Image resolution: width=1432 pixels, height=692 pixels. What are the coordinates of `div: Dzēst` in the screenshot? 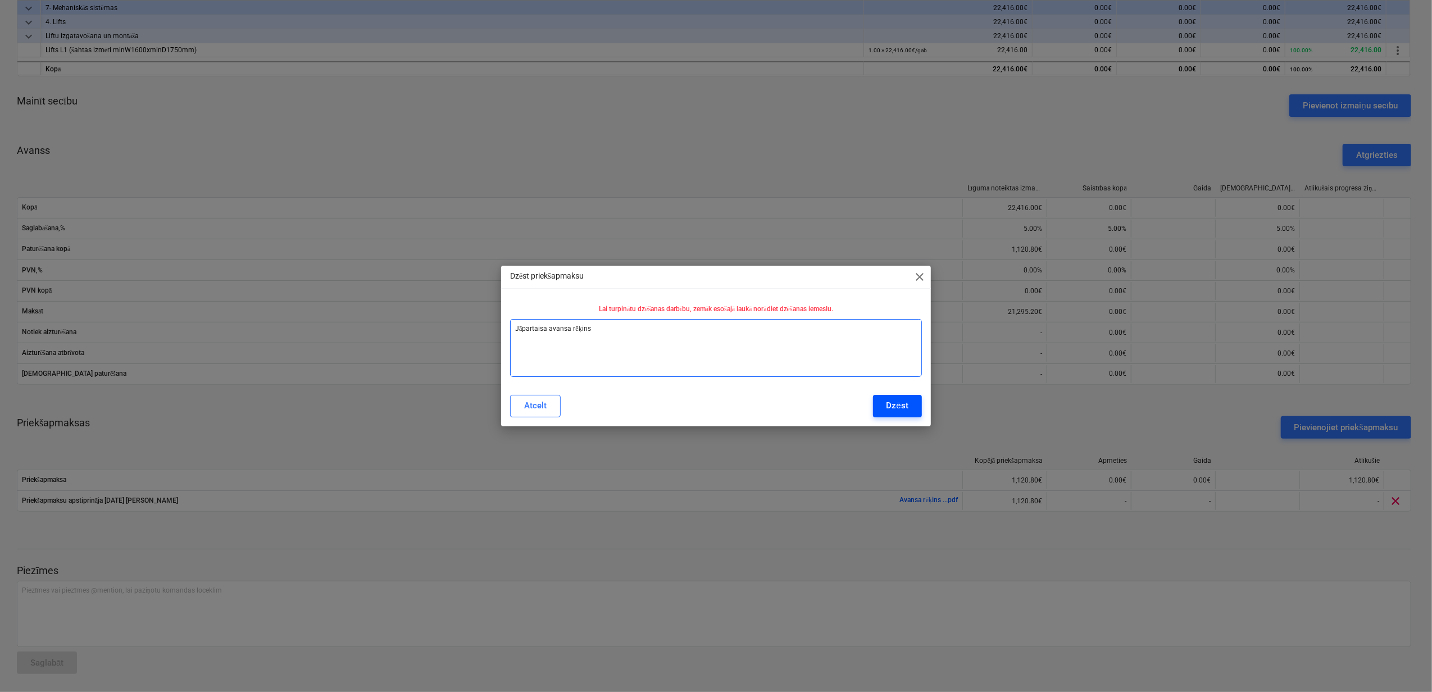 It's located at (897, 406).